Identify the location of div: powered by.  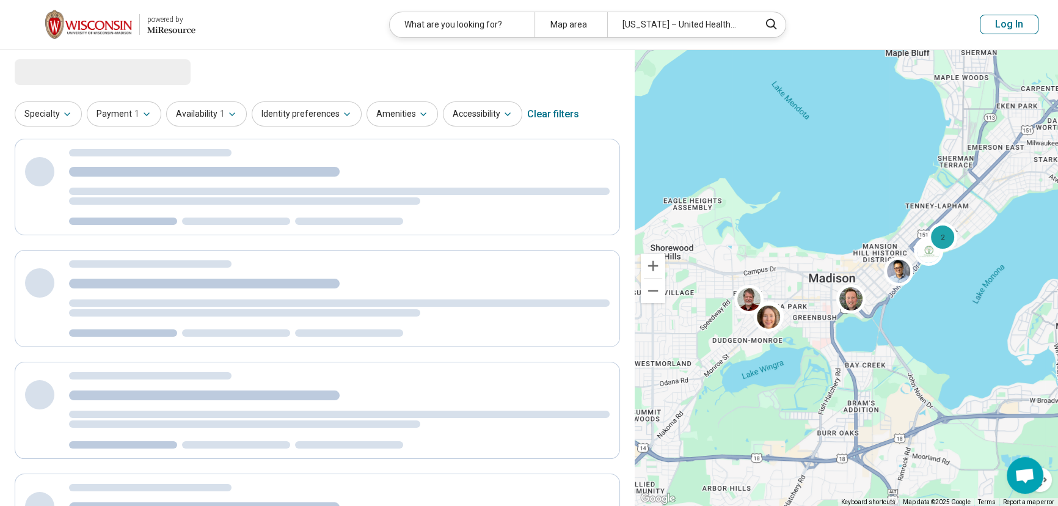
(171, 20).